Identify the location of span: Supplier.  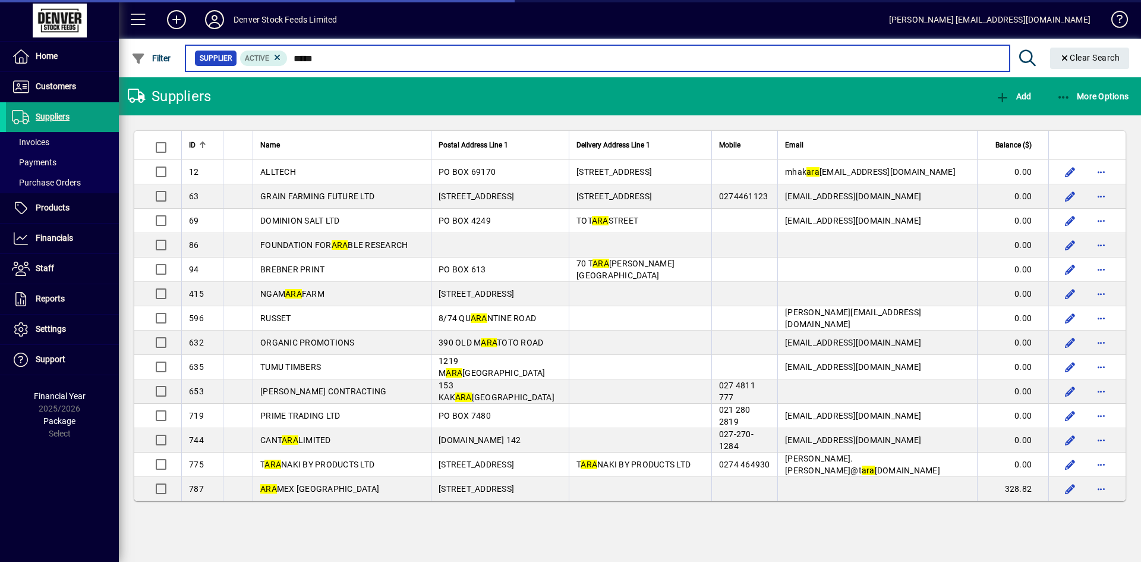
(216, 58).